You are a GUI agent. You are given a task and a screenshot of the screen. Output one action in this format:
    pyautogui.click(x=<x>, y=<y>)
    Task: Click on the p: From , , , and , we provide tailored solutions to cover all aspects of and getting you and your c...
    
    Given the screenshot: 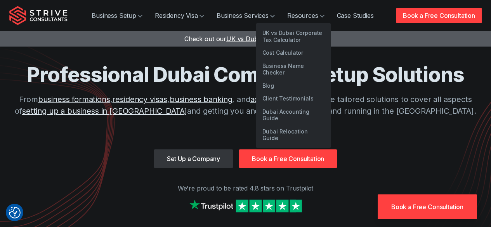 What is the action you would take?
    pyautogui.click(x=245, y=105)
    